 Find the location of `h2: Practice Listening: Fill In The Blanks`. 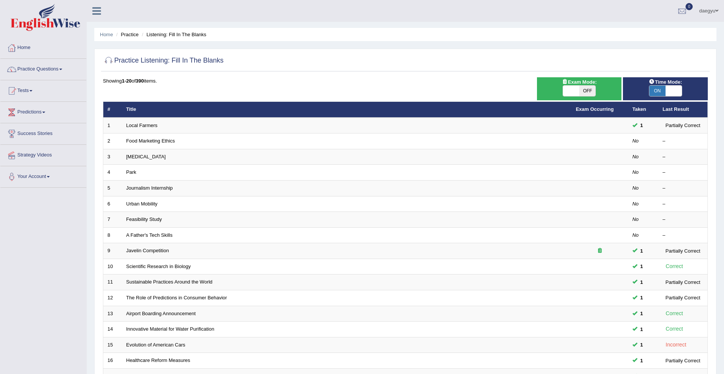

h2: Practice Listening: Fill In The Blanks is located at coordinates (163, 61).